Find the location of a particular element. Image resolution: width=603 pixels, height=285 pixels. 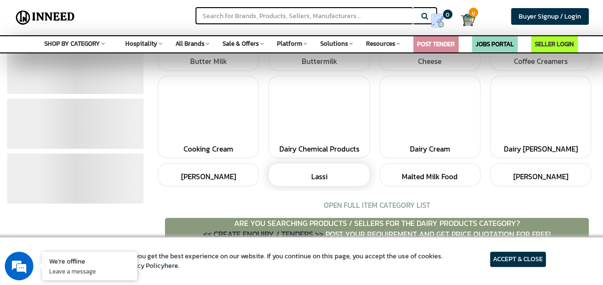

a: Buttermilk is located at coordinates (319, 61).